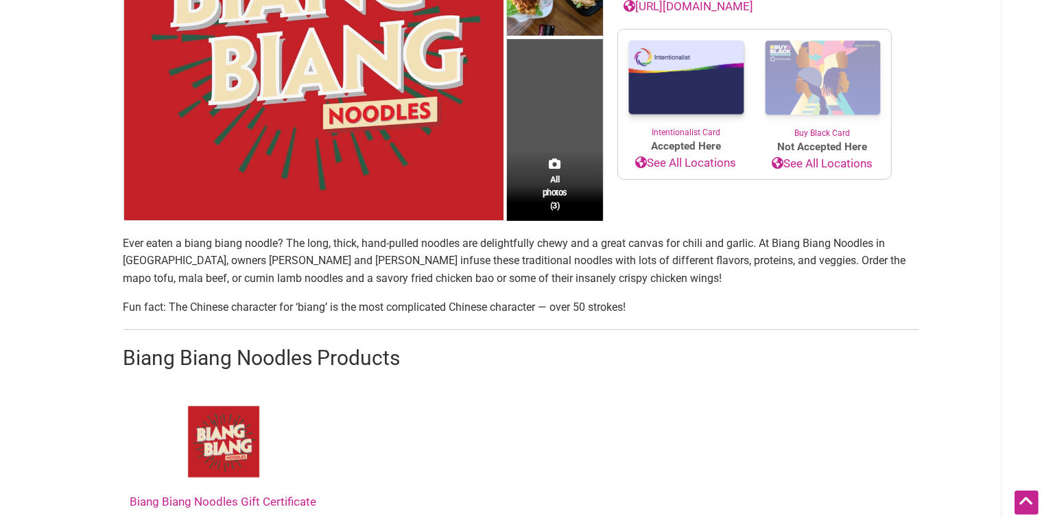  What do you see at coordinates (686, 146) in the screenshot?
I see `span: Accepted Here` at bounding box center [686, 146].